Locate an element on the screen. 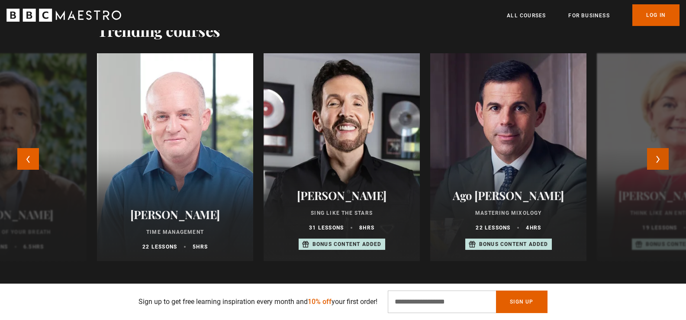 The height and width of the screenshot is (320, 686). p: Sing Like the Stars is located at coordinates (341, 213).